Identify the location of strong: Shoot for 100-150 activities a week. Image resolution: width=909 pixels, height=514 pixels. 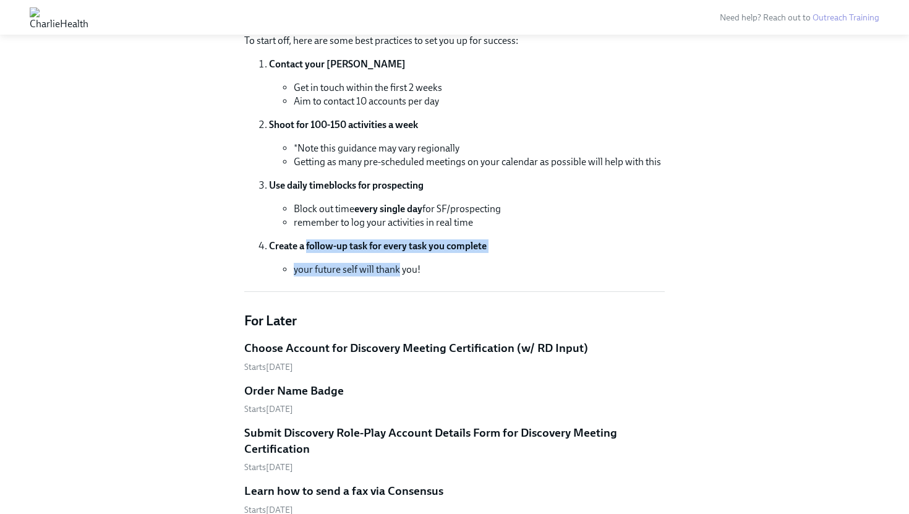
(343, 124).